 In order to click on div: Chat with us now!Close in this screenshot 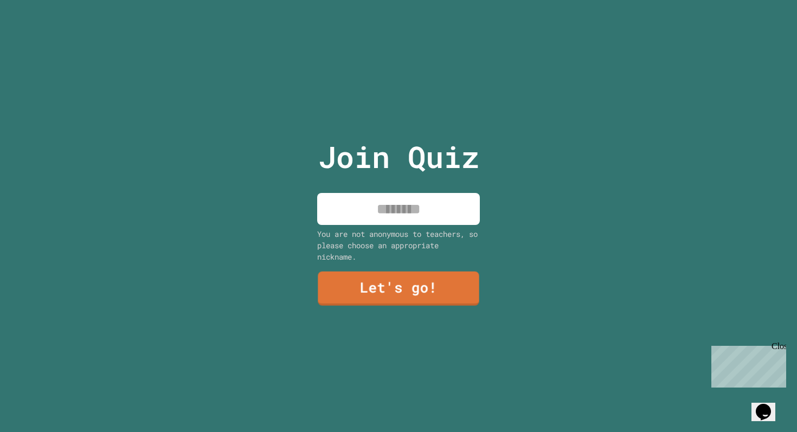, I will do `click(40, 36)`.